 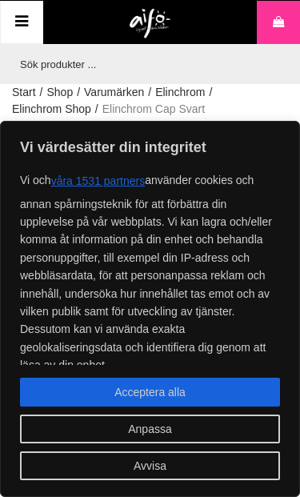 I want to click on a: Shop, so click(x=59, y=92).